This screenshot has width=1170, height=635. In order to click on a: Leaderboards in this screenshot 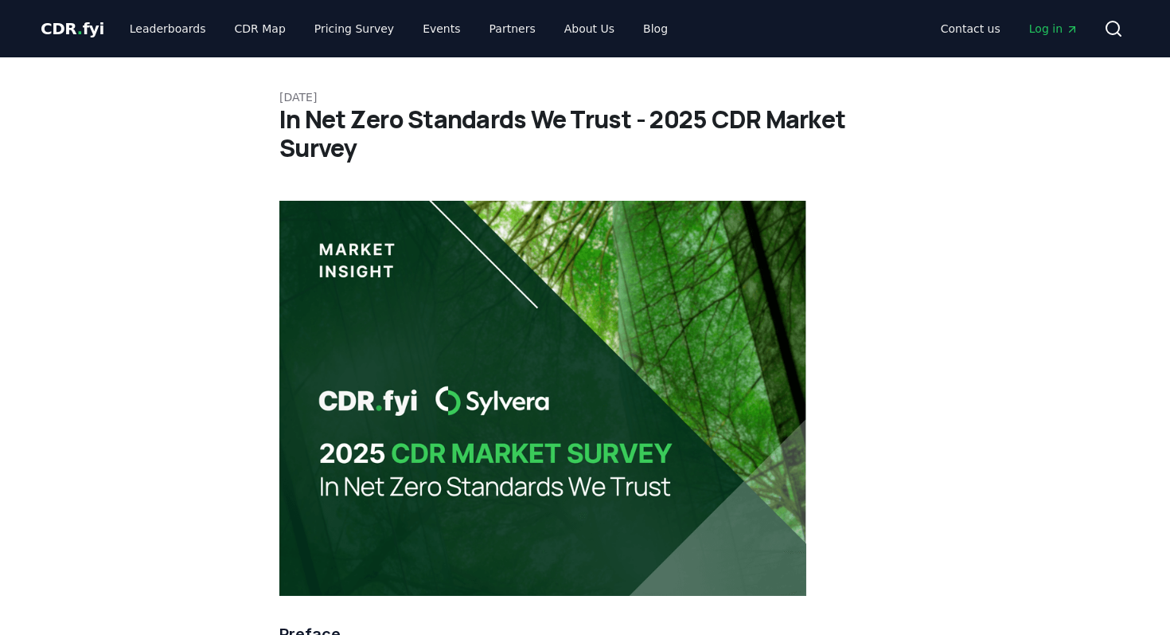, I will do `click(168, 29)`.